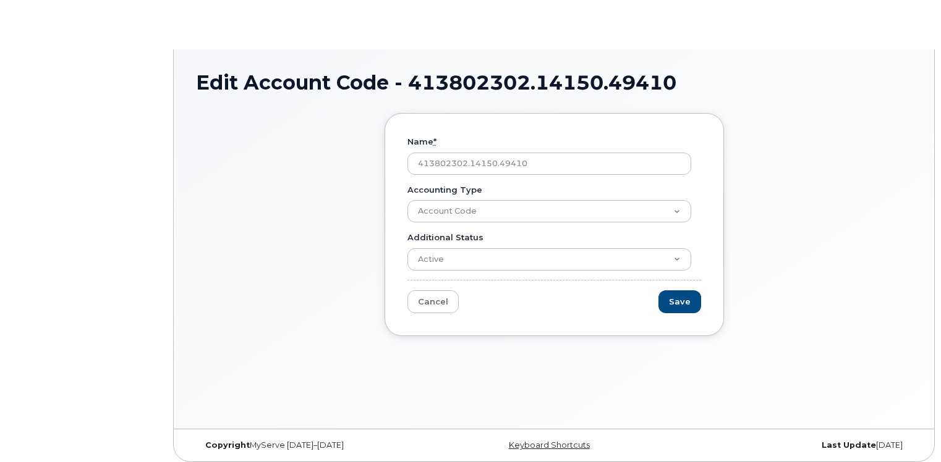  What do you see at coordinates (549, 445) in the screenshot?
I see `a: Keyboard Shortcuts` at bounding box center [549, 445].